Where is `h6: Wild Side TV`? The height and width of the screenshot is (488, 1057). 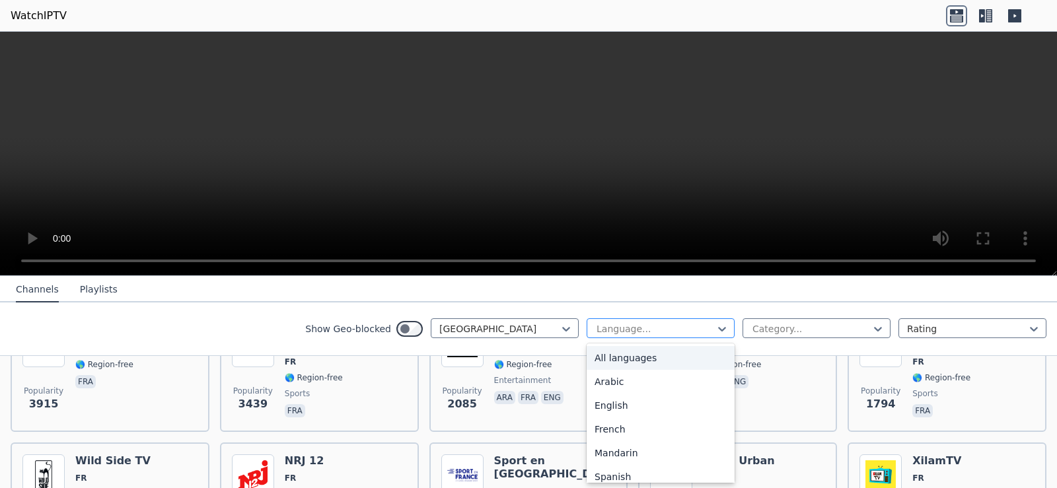 h6: Wild Side TV is located at coordinates (113, 461).